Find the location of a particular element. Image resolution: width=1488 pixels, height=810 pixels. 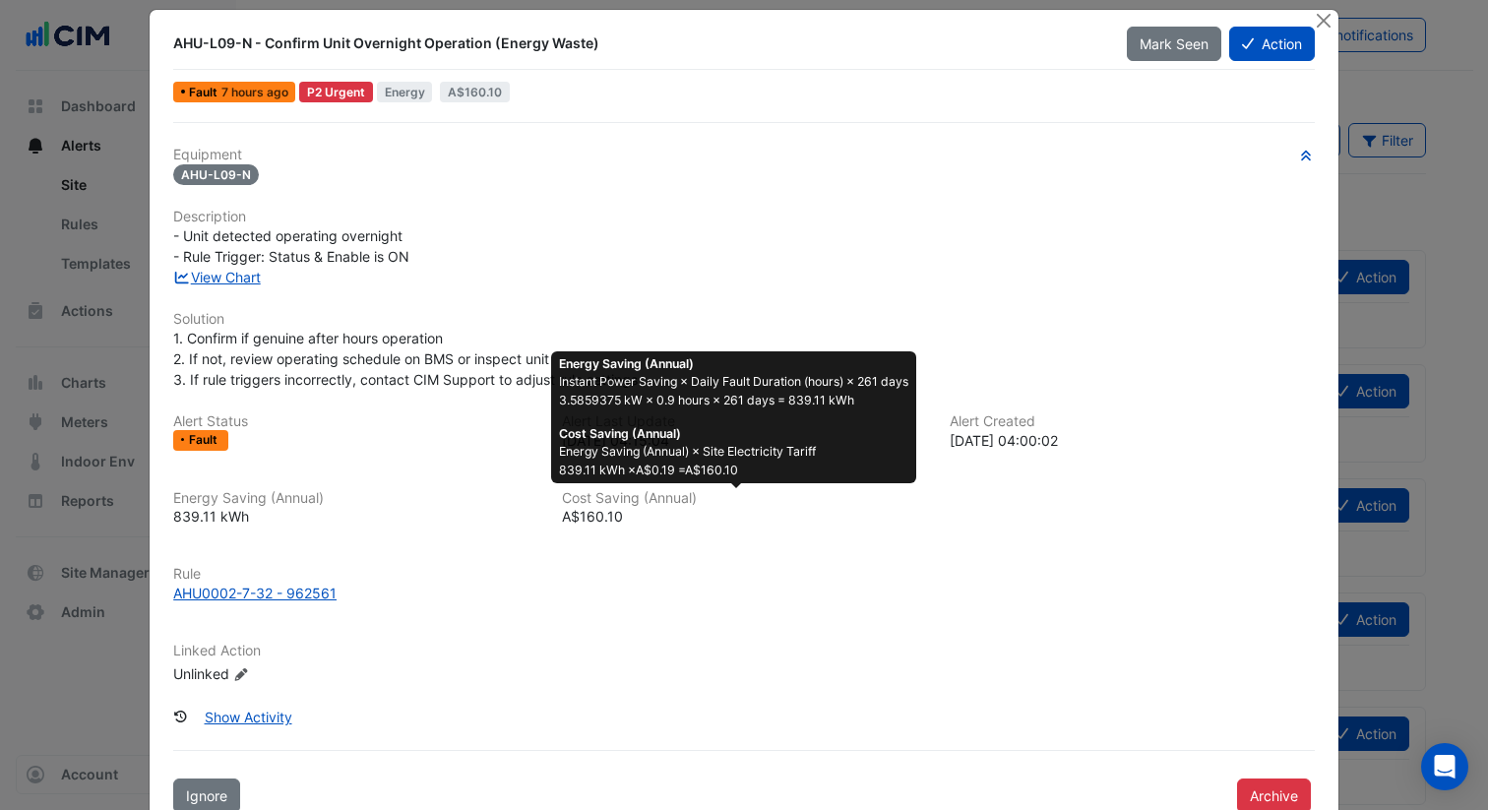

div: Unlinked is located at coordinates (291, 673).